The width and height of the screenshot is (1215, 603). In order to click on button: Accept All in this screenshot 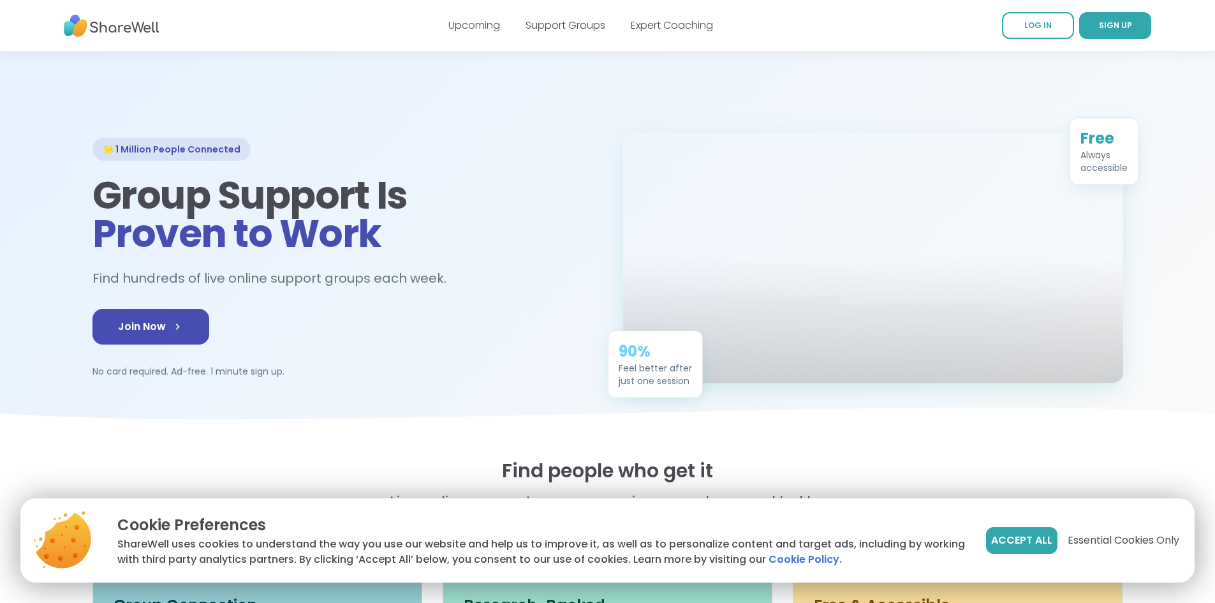, I will do `click(1022, 540)`.